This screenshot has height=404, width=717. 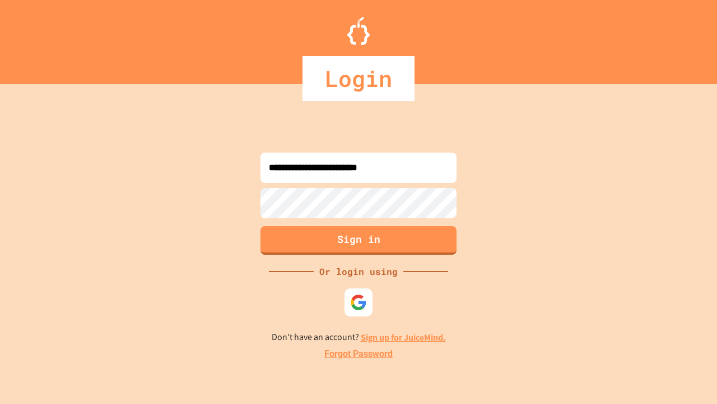 What do you see at coordinates (359, 354) in the screenshot?
I see `a: Forgot Password` at bounding box center [359, 354].